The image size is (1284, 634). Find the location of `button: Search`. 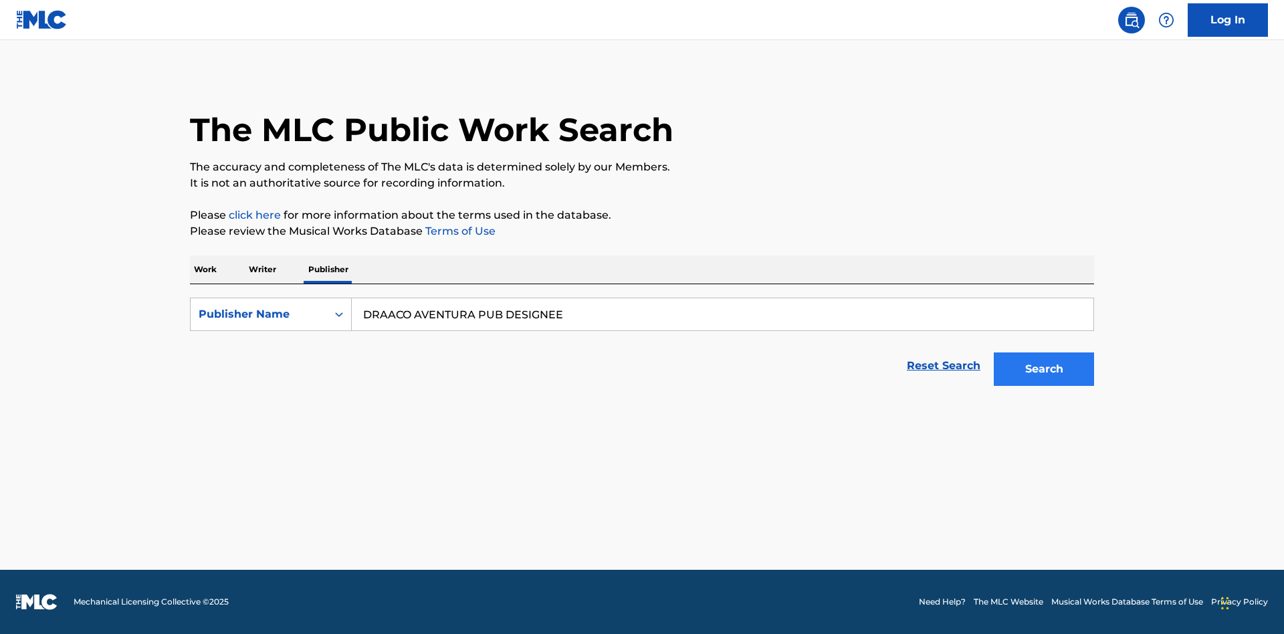

button: Search is located at coordinates (1044, 369).